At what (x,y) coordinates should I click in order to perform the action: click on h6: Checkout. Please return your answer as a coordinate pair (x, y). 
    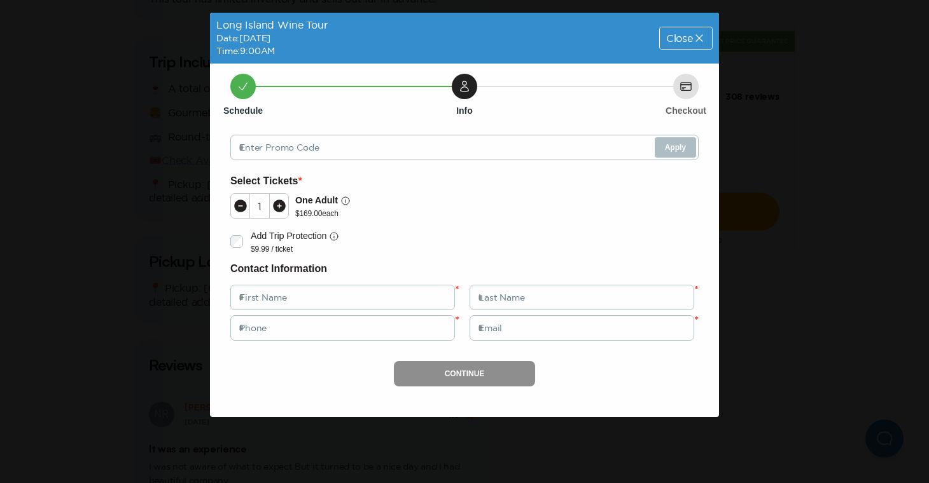
    Looking at the image, I should click on (686, 111).